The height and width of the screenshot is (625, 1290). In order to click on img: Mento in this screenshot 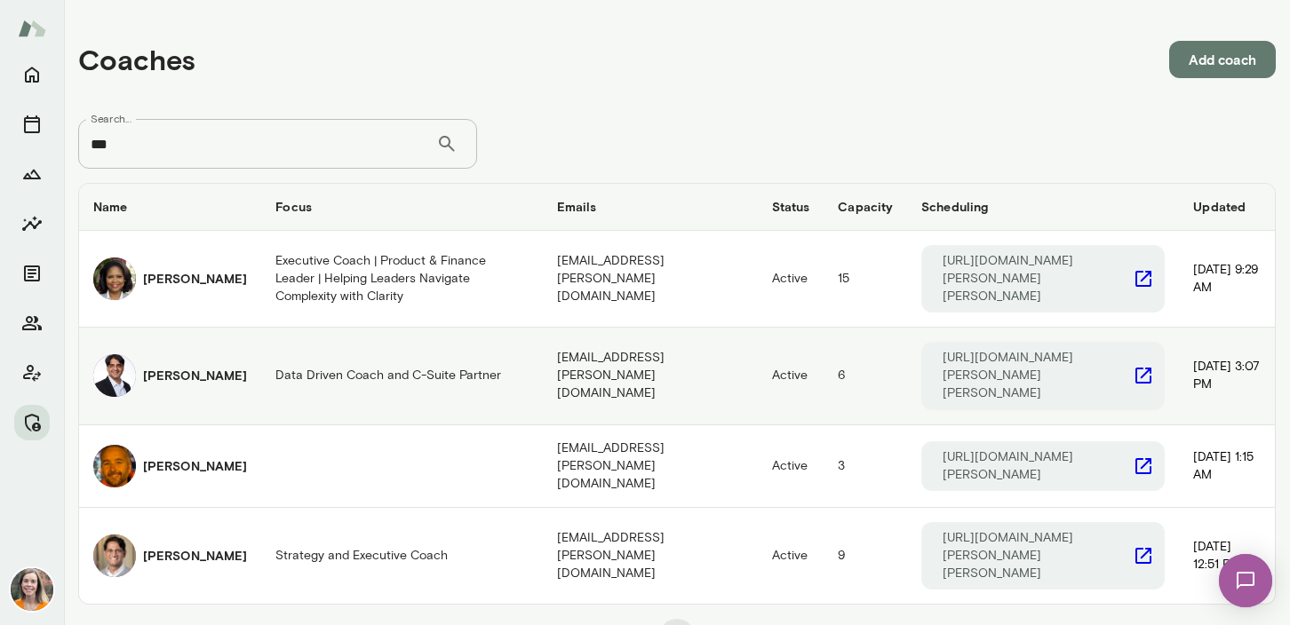, I will do `click(32, 28)`.